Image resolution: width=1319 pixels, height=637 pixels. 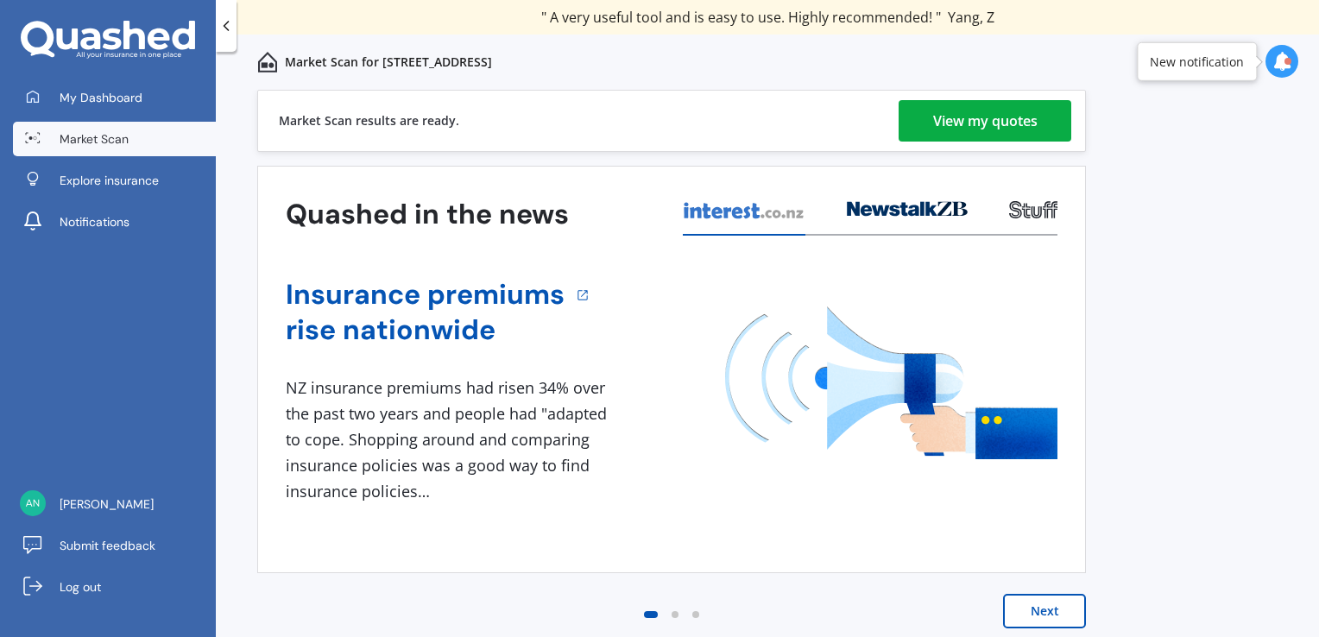 I want to click on div: New notification, so click(x=1196, y=61).